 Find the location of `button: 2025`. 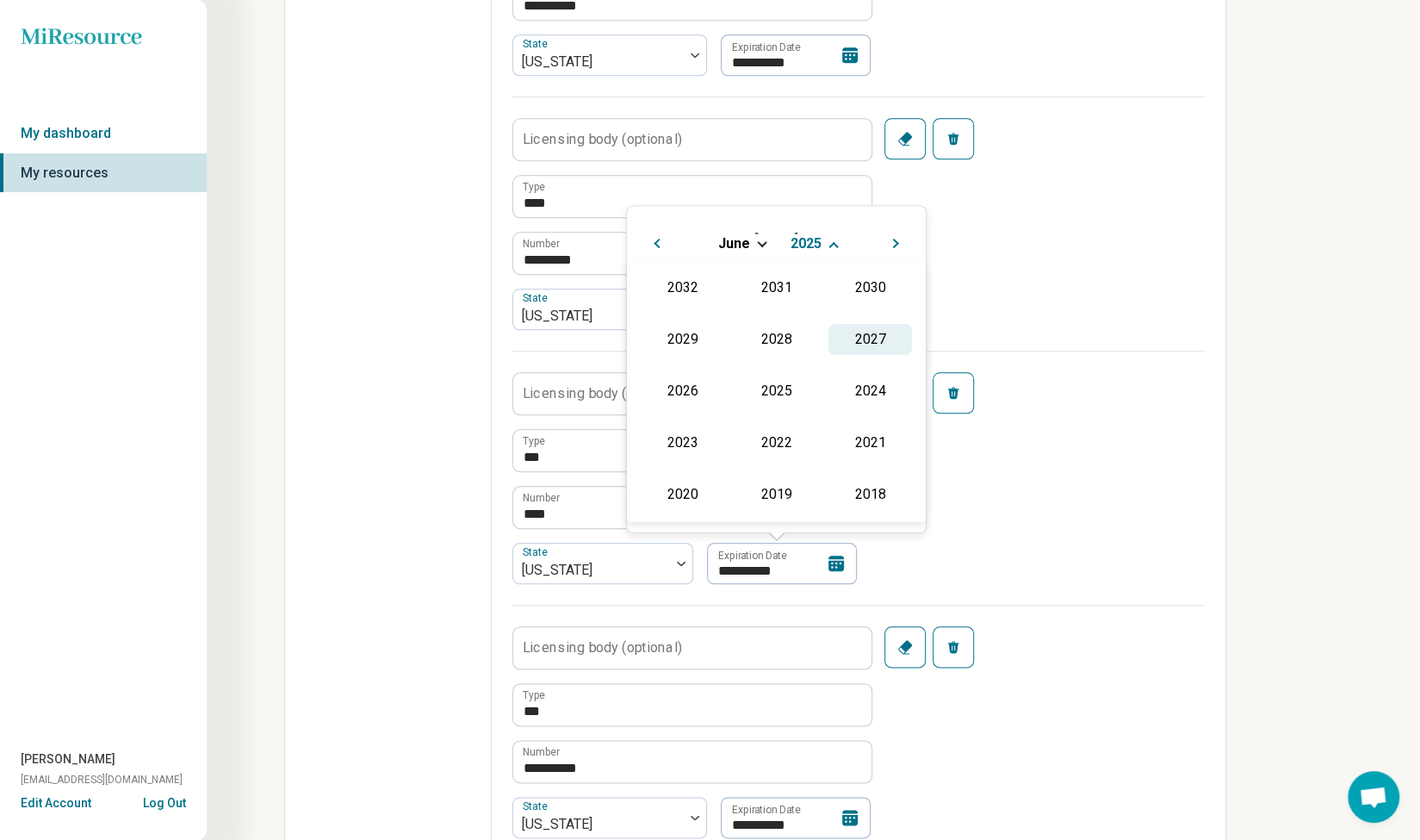

button: 2025 is located at coordinates (806, 242).